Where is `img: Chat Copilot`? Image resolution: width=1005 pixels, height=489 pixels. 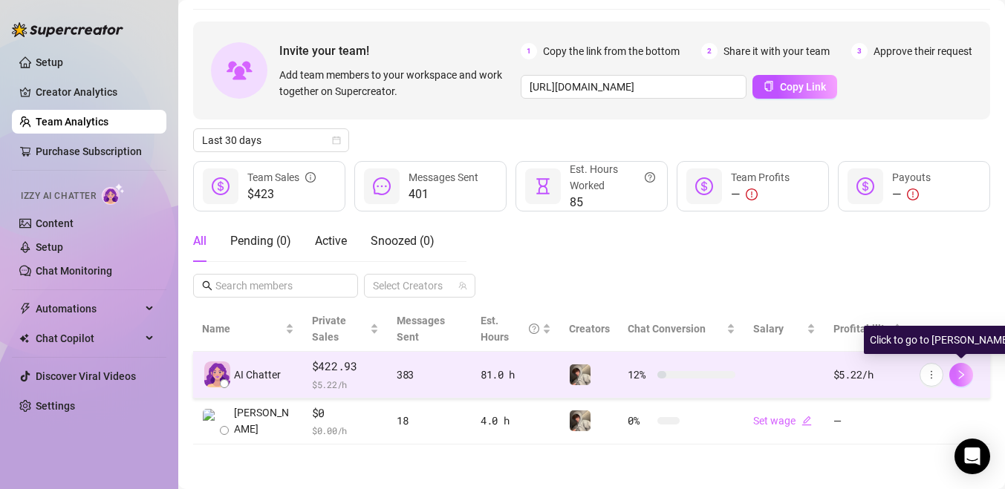 img: Chat Copilot is located at coordinates (24, 339).